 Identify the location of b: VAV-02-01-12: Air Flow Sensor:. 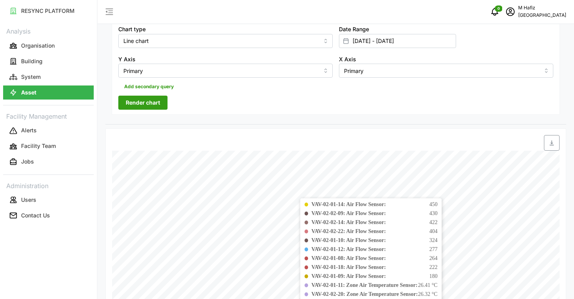
(348, 249).